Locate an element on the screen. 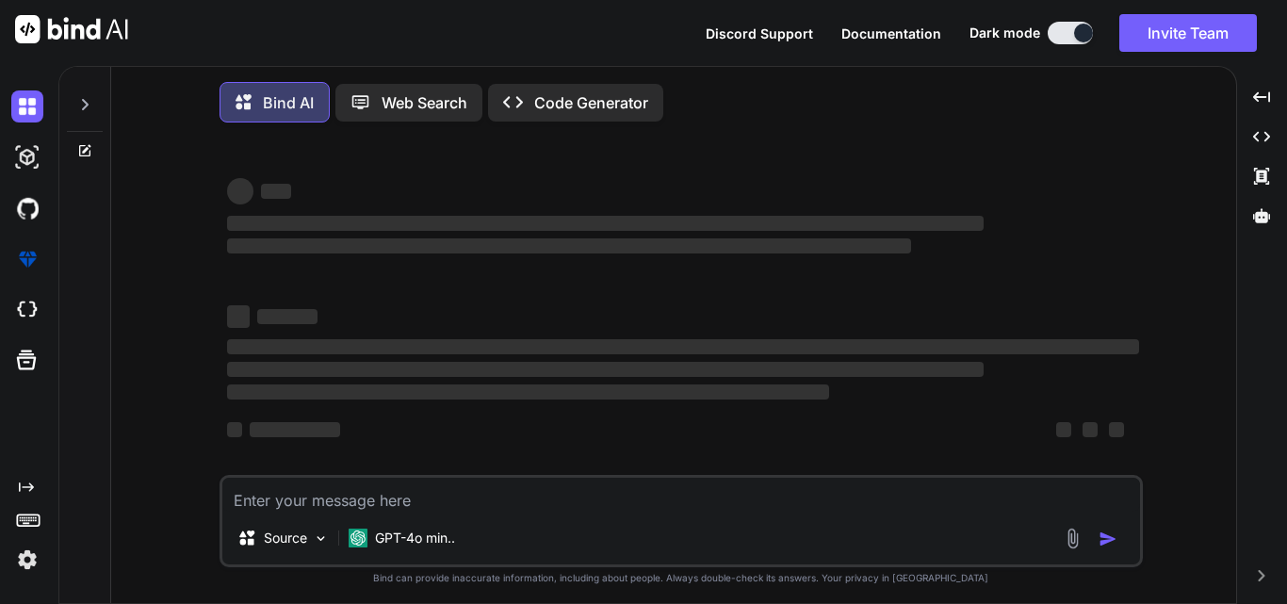  span: Dark mode is located at coordinates (1005, 33).